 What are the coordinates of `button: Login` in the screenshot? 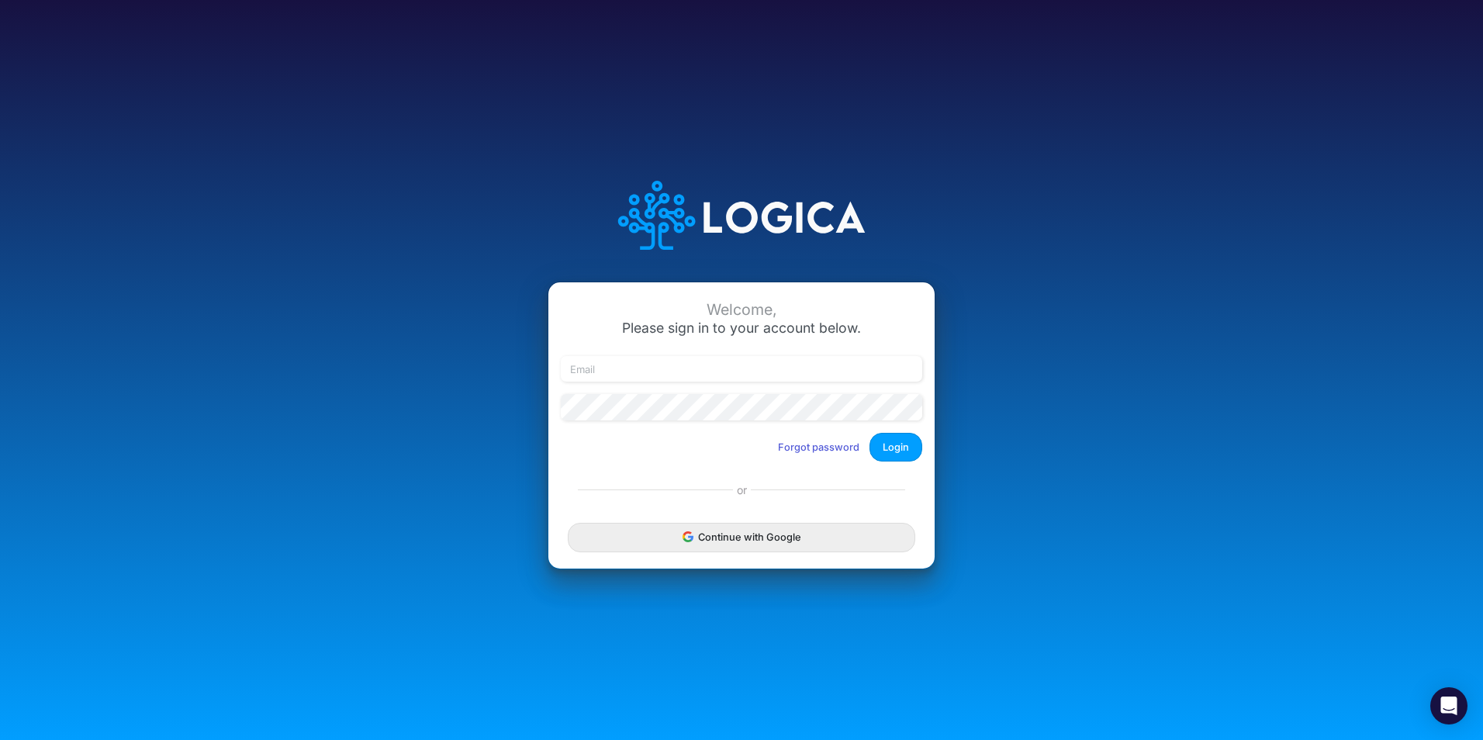 It's located at (896, 447).